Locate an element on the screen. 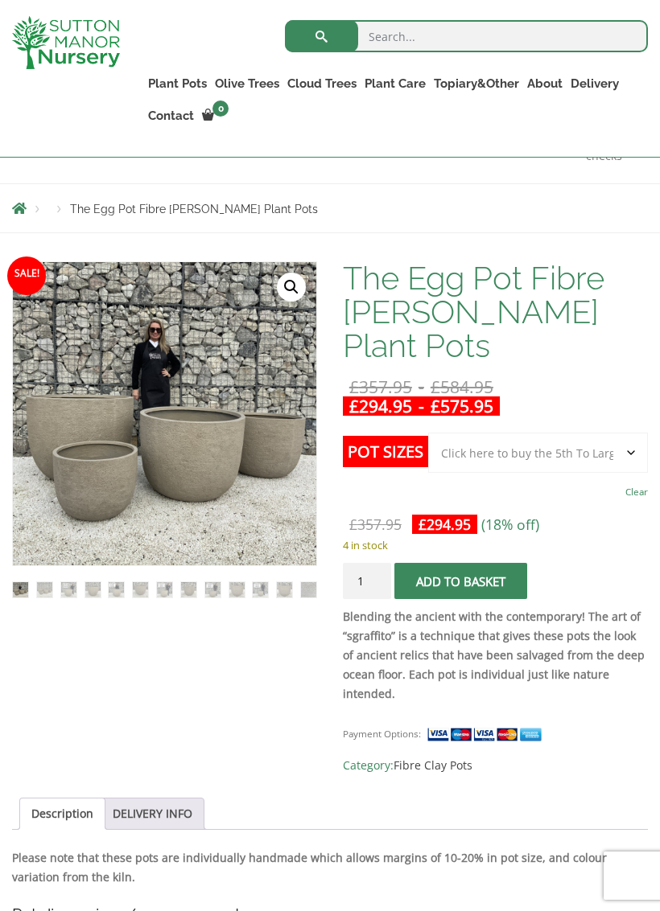 The width and height of the screenshot is (660, 911). span: 0 is located at coordinates (220, 109).